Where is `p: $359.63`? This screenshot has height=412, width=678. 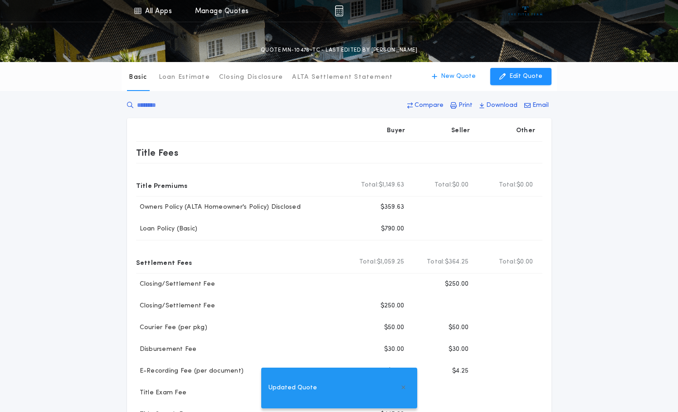
p: $359.63 is located at coordinates (392, 208).